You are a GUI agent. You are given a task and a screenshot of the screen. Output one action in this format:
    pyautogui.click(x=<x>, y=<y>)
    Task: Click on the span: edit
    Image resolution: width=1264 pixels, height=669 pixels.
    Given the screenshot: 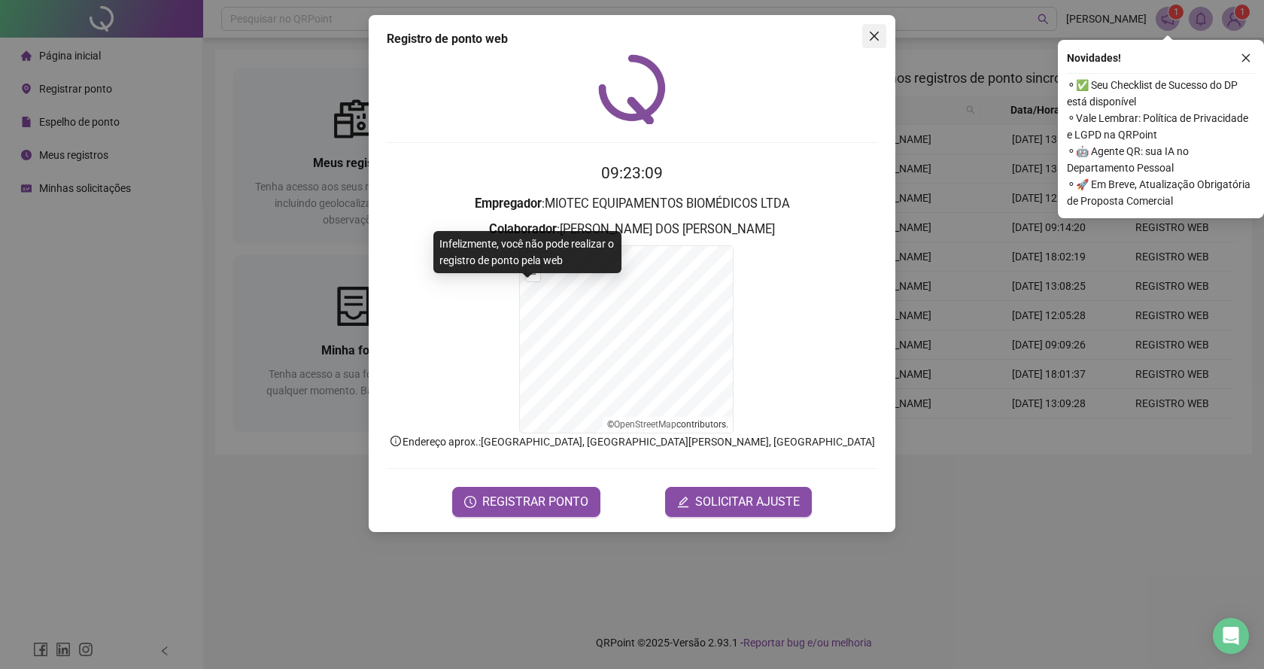 What is the action you would take?
    pyautogui.click(x=683, y=502)
    